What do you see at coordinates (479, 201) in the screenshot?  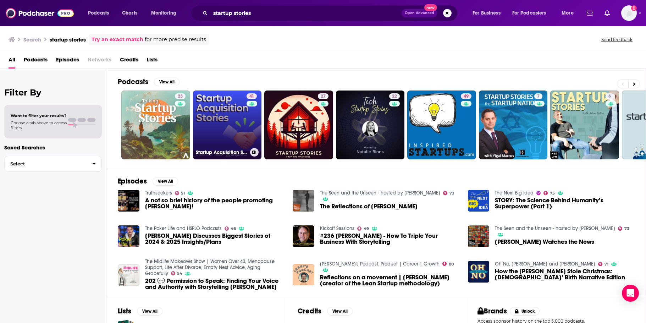 I see `img: STORY: The Science Behind Humanity’s Superpower (Part 1)` at bounding box center [479, 201].